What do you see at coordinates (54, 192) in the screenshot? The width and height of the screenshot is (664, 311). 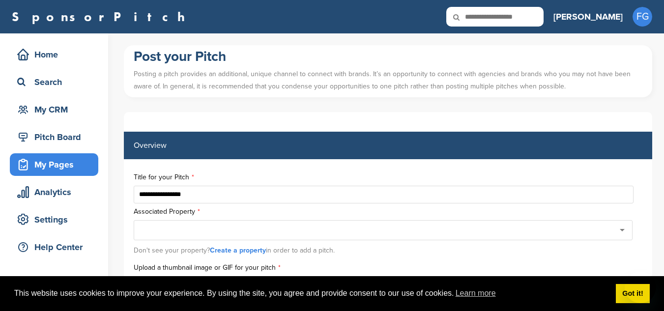 I see `a: Analytics` at bounding box center [54, 192].